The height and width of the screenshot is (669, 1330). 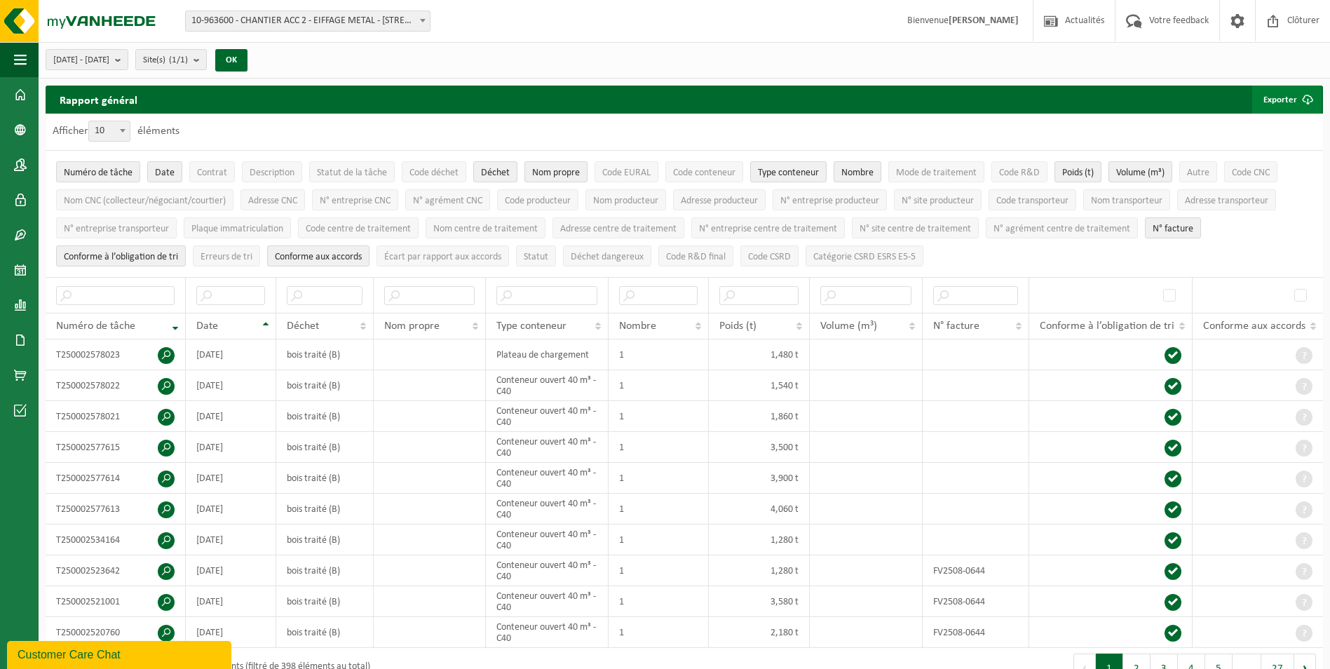 What do you see at coordinates (308, 21) in the screenshot?
I see `span: 10-963600 - CHANTIER ACC 2 - EIFFAGE METAL - 62138 DOUVRIN, AVENUE DE PARIS 900` at bounding box center [308, 21].